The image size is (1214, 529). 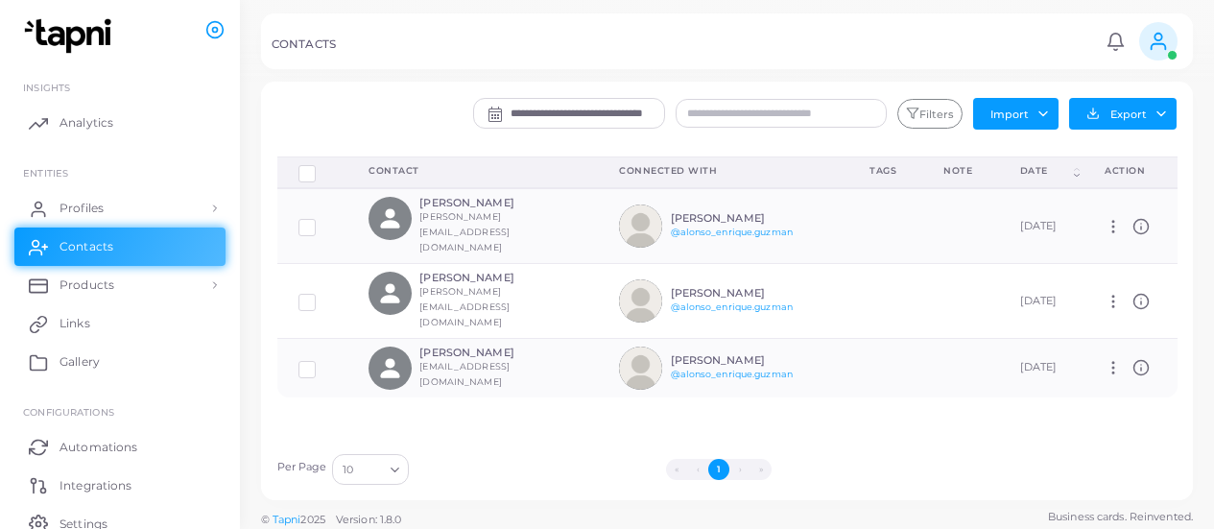 I want to click on span: 10, so click(x=347, y=469).